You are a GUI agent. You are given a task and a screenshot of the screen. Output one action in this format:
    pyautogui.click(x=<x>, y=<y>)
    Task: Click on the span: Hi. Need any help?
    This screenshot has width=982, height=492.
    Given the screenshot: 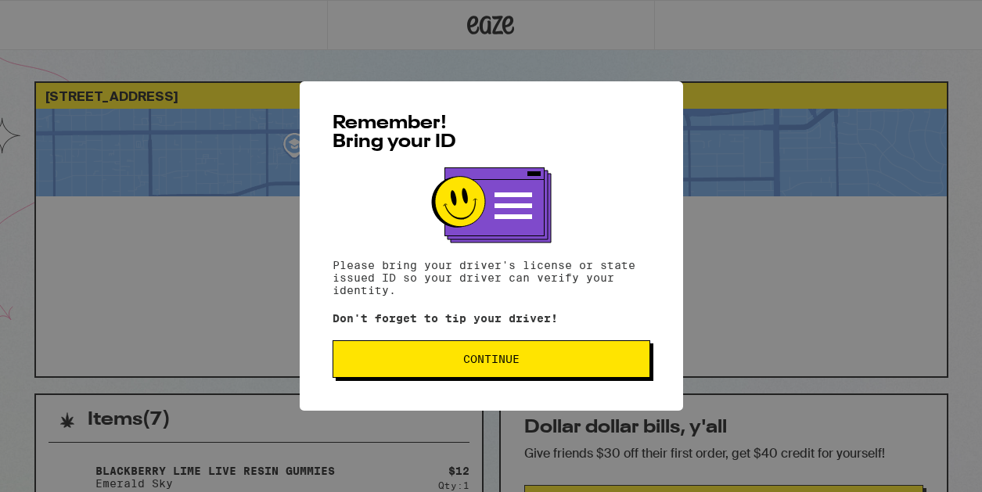 What is the action you would take?
    pyautogui.click(x=61, y=17)
    